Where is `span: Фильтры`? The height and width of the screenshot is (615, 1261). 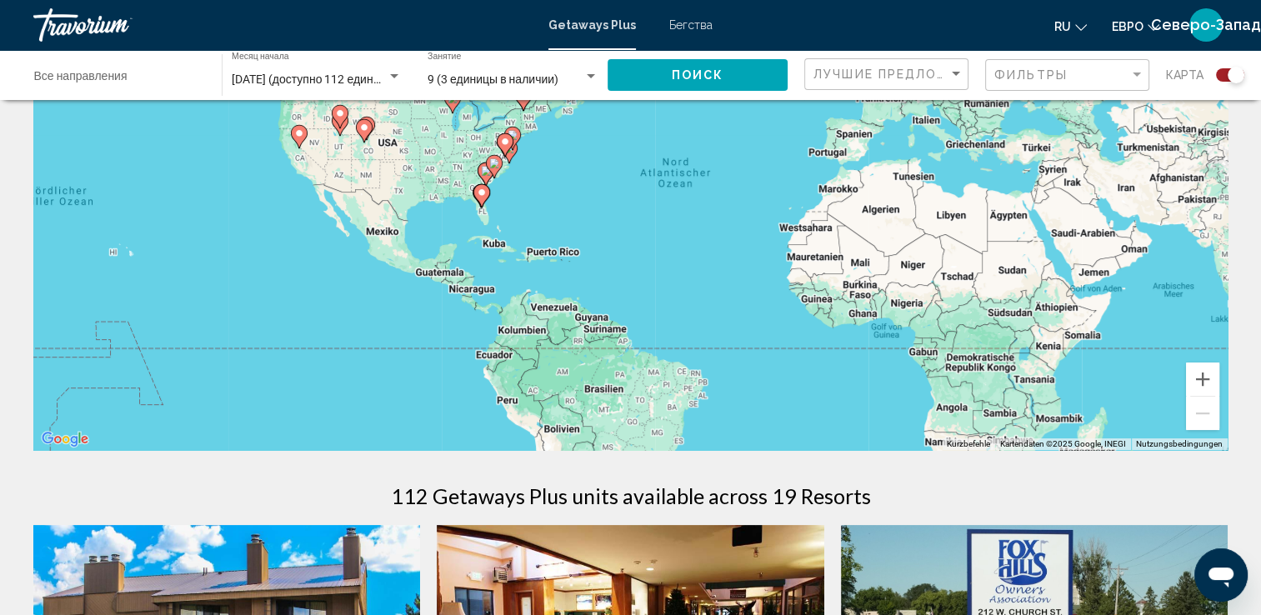 span: Фильтры is located at coordinates (1031, 75).